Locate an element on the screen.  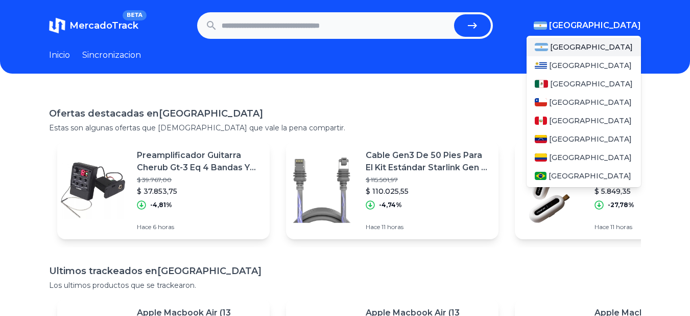
a: Inicio is located at coordinates (59, 55).